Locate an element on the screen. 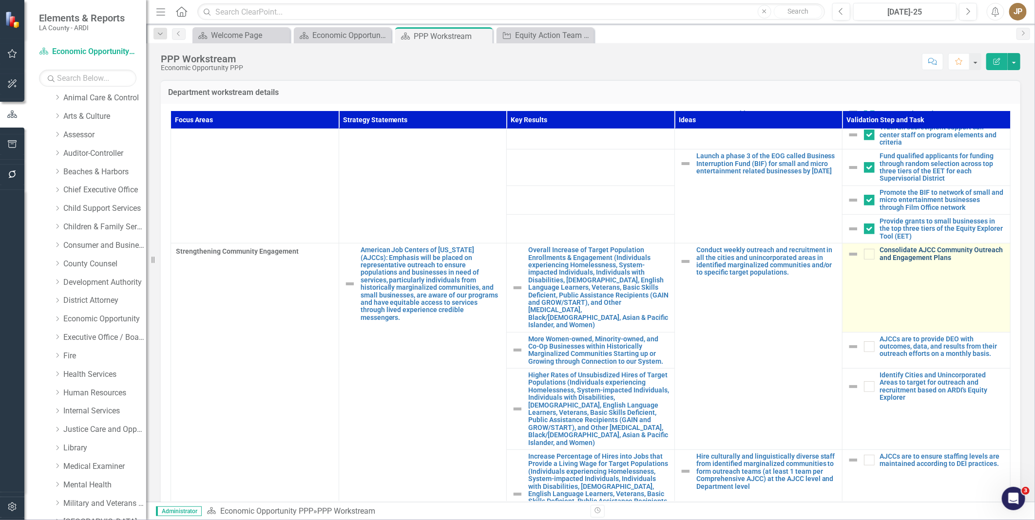 This screenshot has height=520, width=1035. a: Hire culturally and linguistically diverse staff from identified marginalized communities to form... is located at coordinates (767, 472).